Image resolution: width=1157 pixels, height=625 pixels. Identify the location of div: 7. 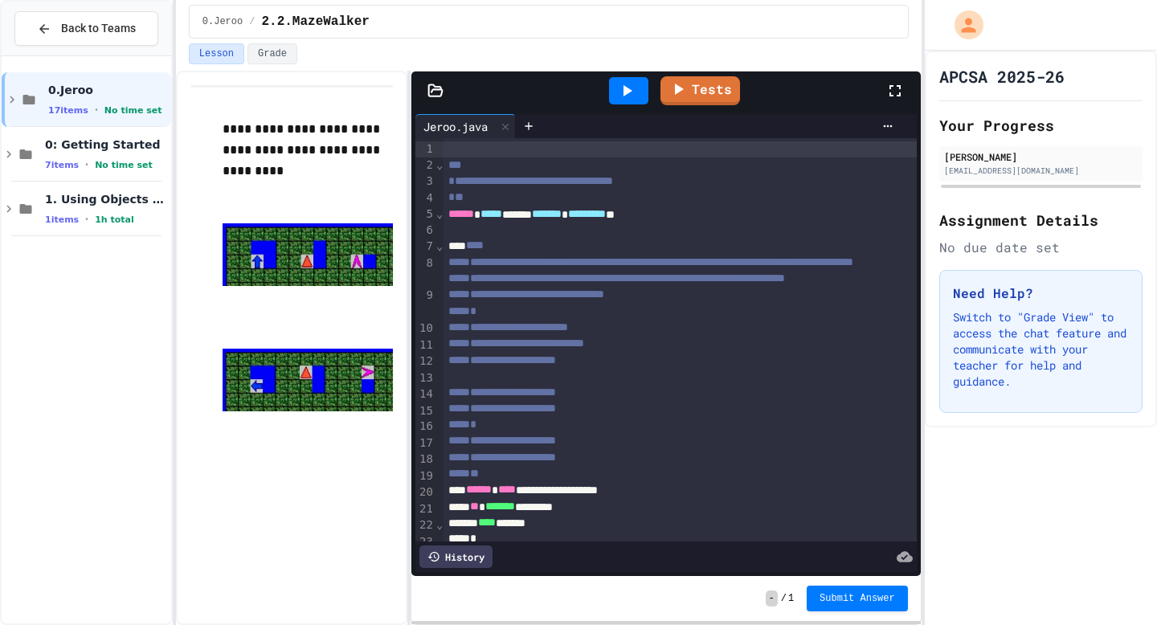
(425, 247).